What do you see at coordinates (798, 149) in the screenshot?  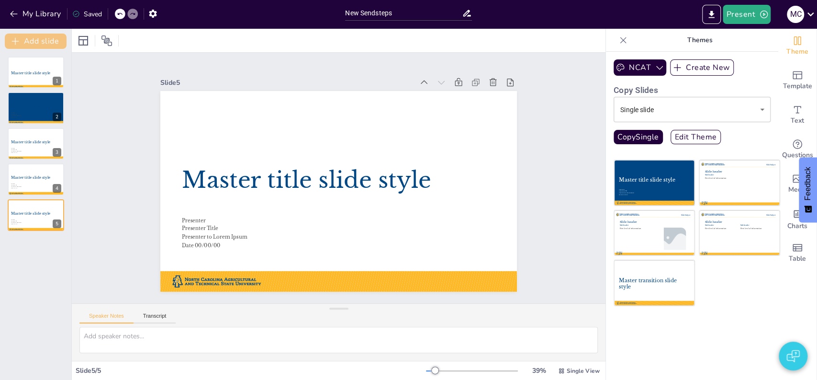 I see `div: Get real-time input from your audience` at bounding box center [798, 149].